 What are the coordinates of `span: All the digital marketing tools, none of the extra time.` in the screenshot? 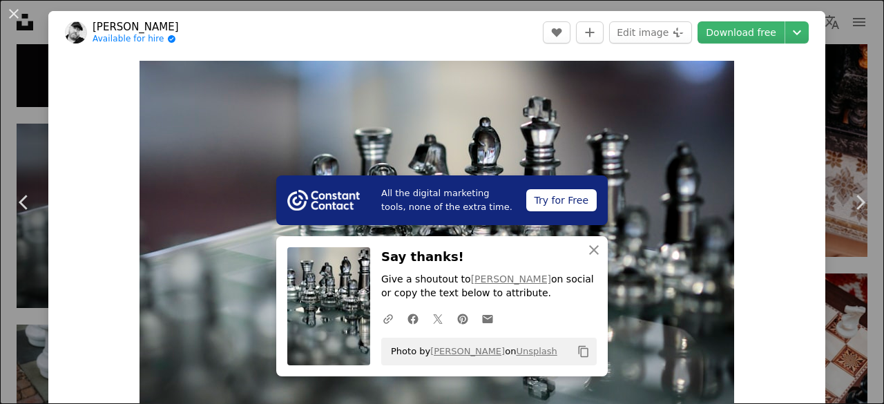 It's located at (448, 200).